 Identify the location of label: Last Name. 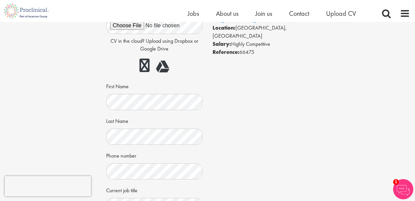
(117, 120).